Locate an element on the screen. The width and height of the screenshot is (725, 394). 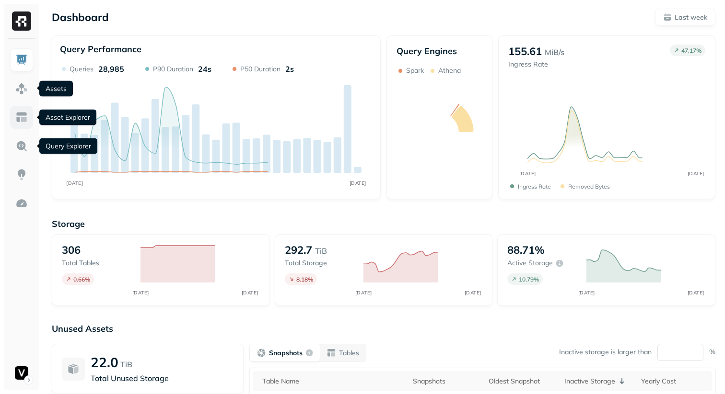
img: Assets is located at coordinates (22, 89).